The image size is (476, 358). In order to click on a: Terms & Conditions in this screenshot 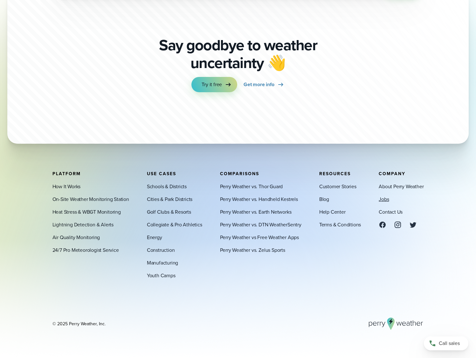, I will do `click(340, 225)`.